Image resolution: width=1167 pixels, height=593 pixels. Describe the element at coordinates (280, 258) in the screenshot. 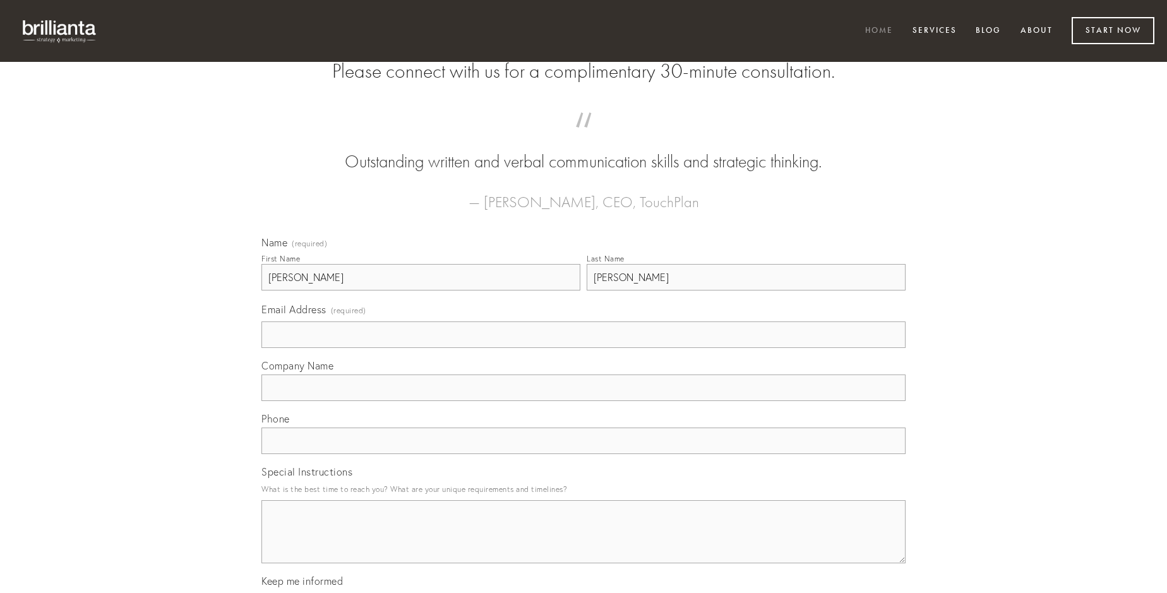

I see `div: First Name` at that location.